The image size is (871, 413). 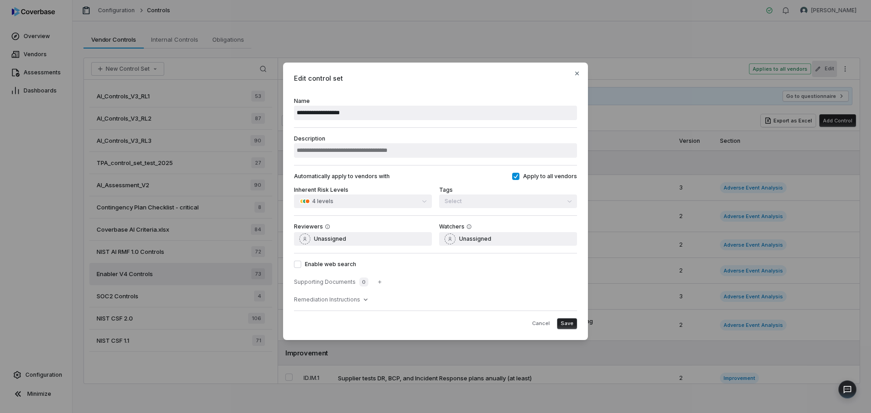 What do you see at coordinates (541, 324) in the screenshot?
I see `button: Cancel` at bounding box center [541, 324].